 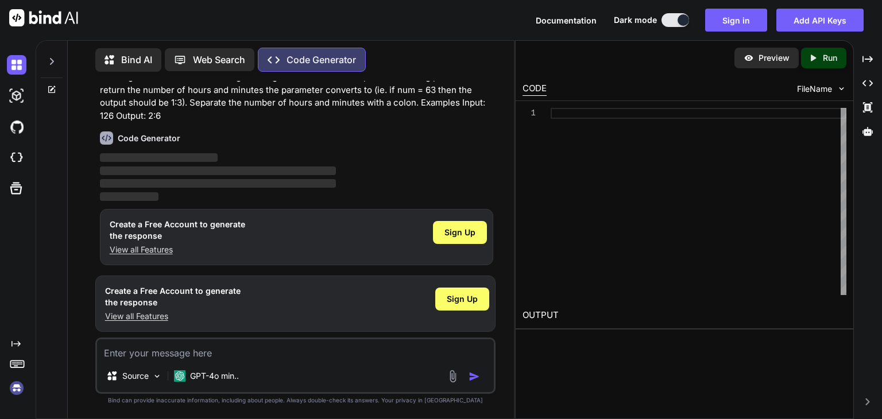 What do you see at coordinates (157, 376) in the screenshot?
I see `img: Pick Models` at bounding box center [157, 376].